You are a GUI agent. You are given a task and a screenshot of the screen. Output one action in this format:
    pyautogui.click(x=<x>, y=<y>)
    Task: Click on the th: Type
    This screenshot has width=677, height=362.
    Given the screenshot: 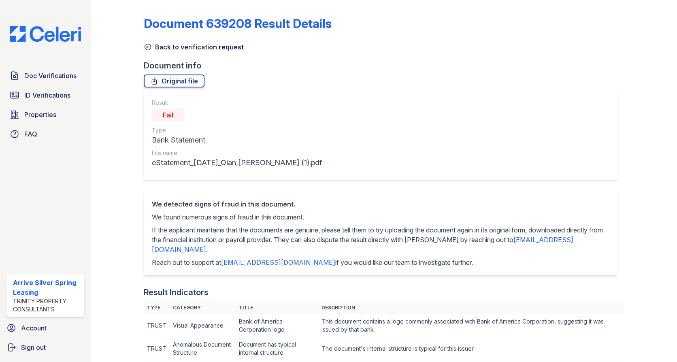 What is the action you would take?
    pyautogui.click(x=157, y=308)
    